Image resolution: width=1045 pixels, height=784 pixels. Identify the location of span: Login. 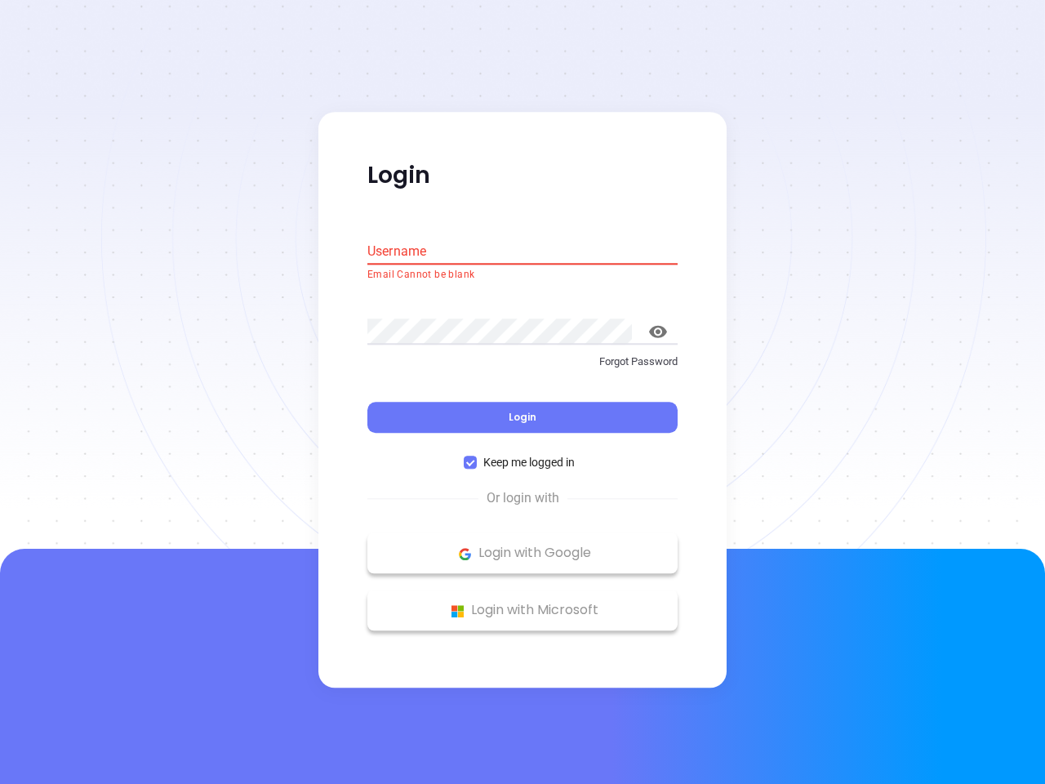
(523, 417).